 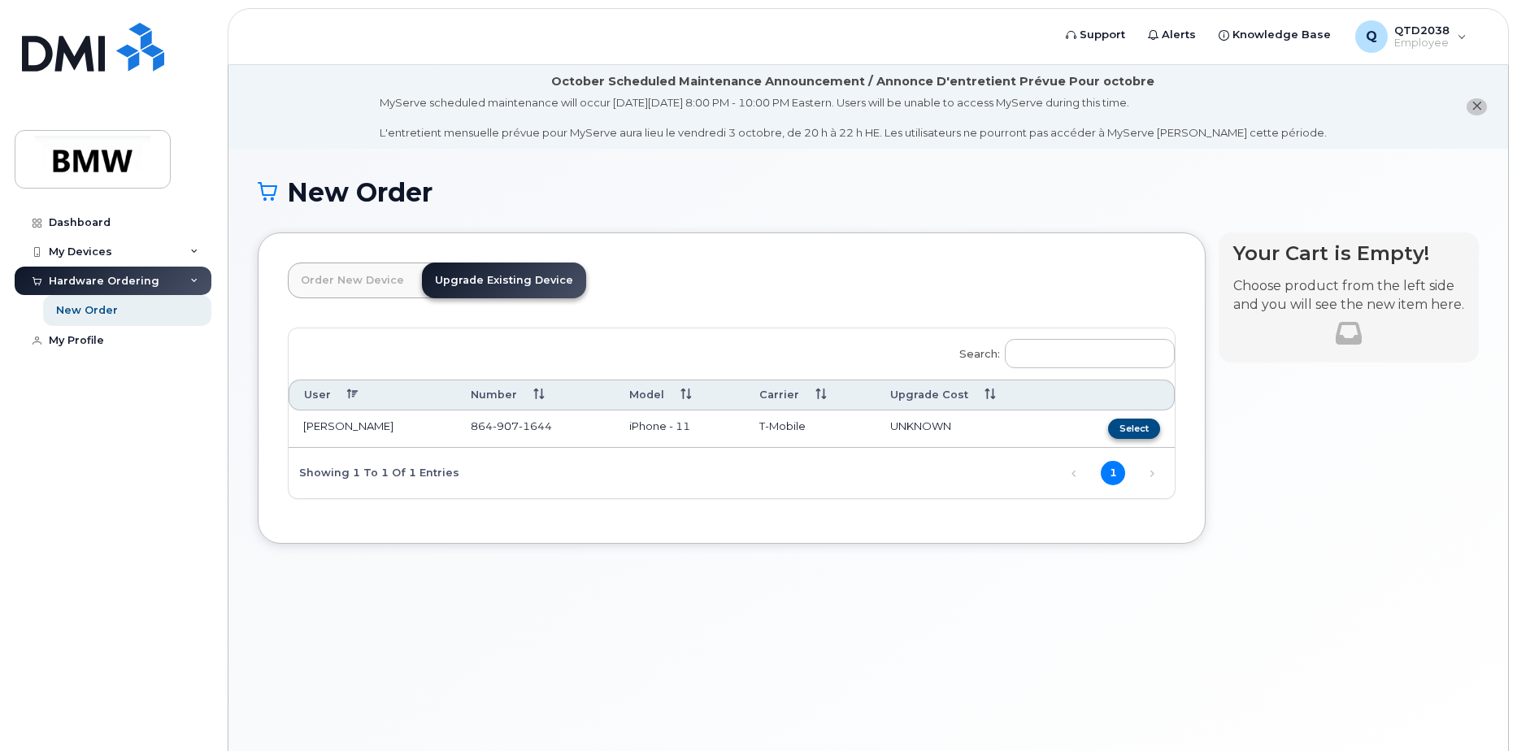 I want to click on button: Select, so click(x=1134, y=428).